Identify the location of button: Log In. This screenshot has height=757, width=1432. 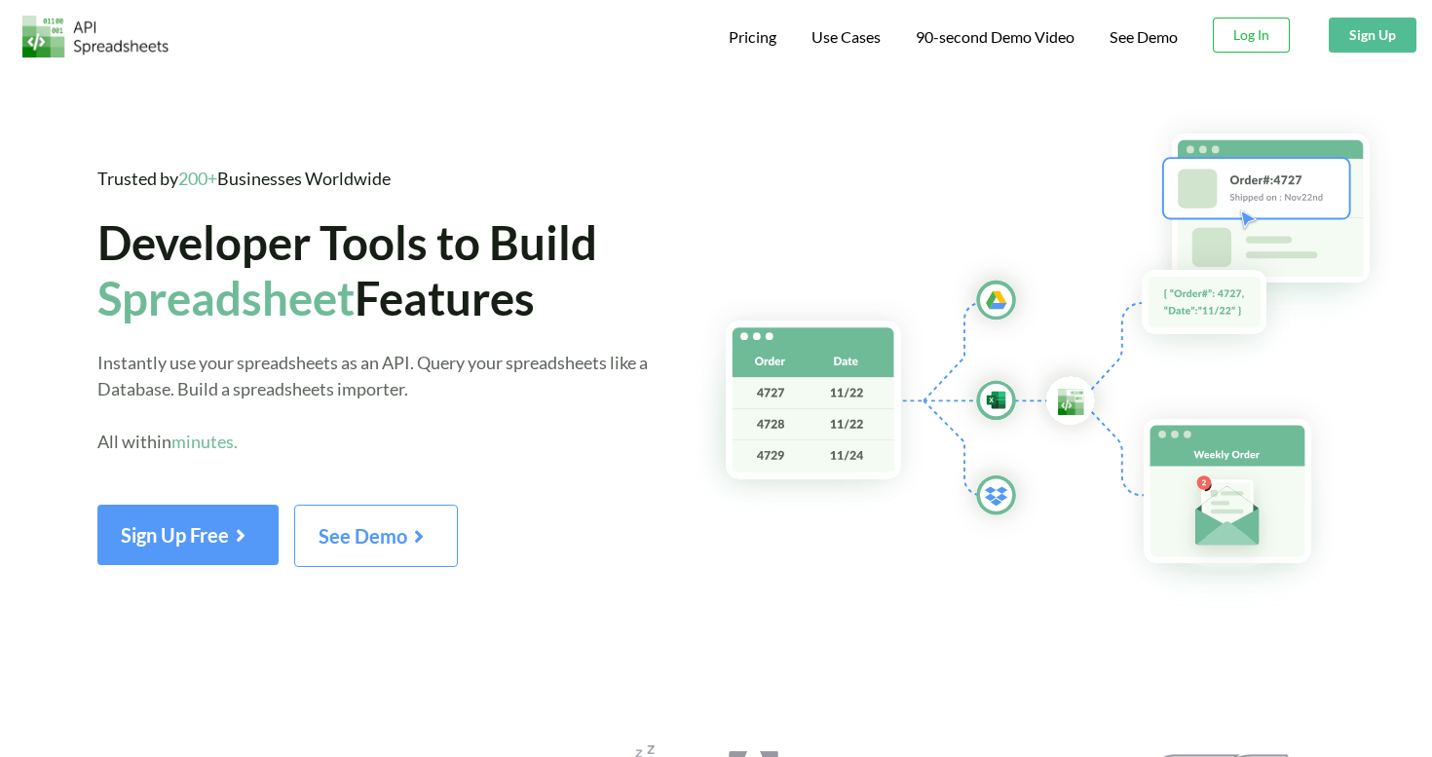
(1251, 35).